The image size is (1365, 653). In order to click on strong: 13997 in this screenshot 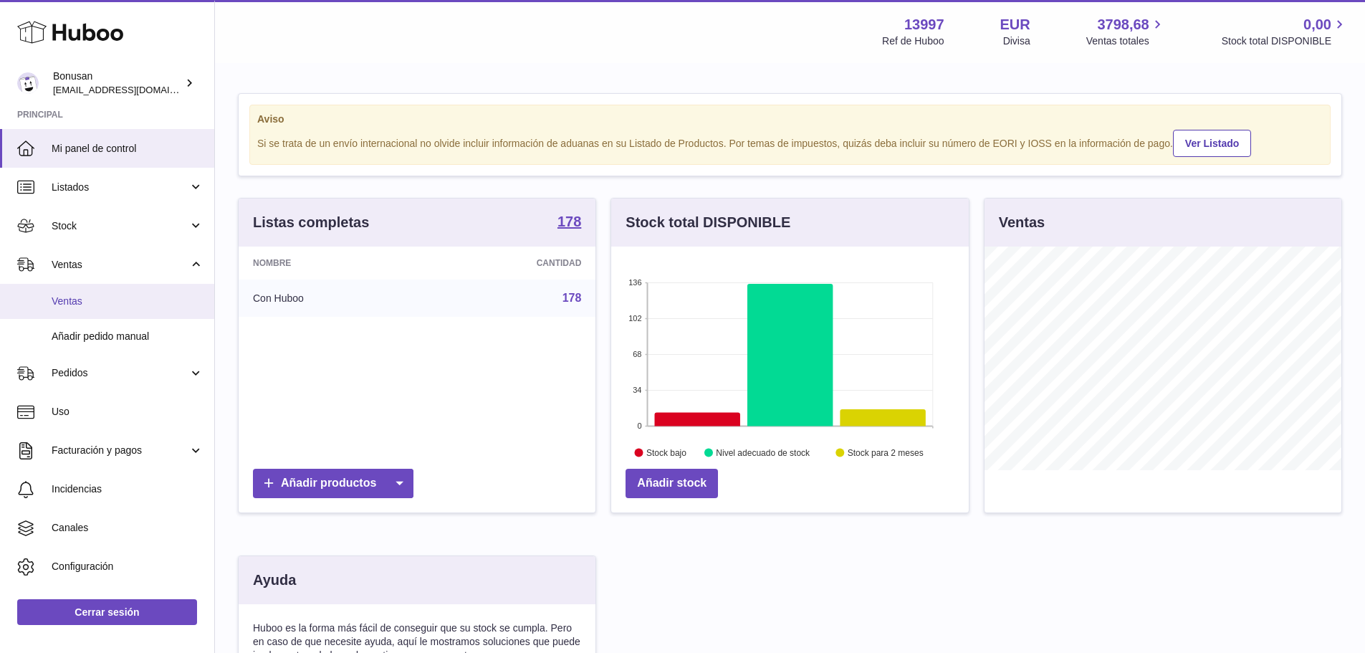, I will do `click(924, 24)`.